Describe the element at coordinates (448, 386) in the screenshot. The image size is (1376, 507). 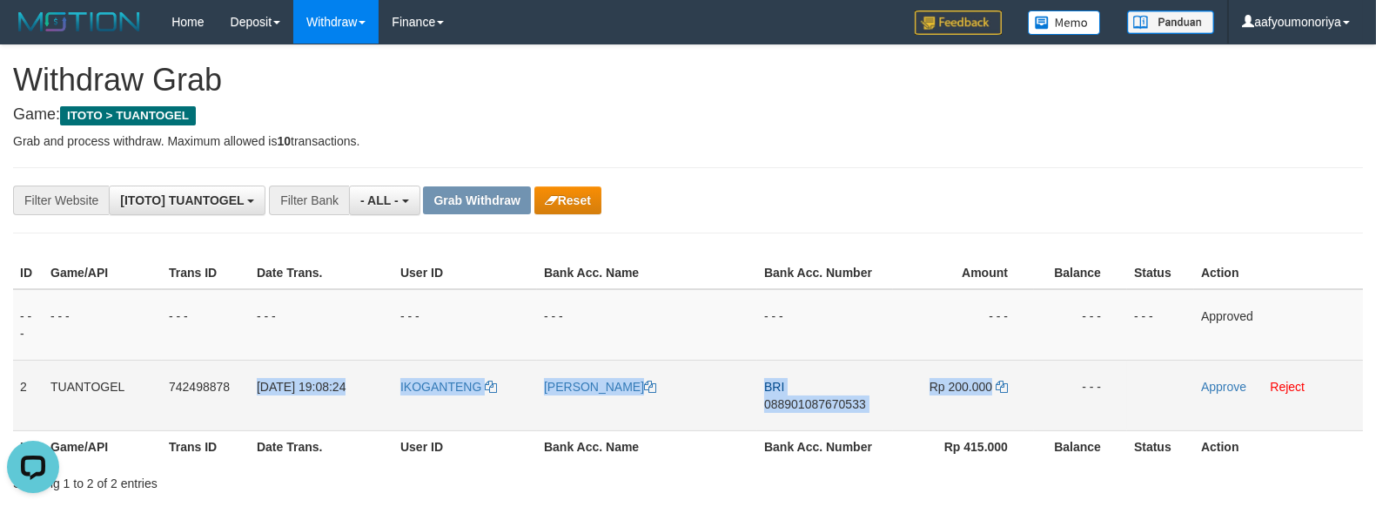
I see `a: IKOGANTENG` at that location.